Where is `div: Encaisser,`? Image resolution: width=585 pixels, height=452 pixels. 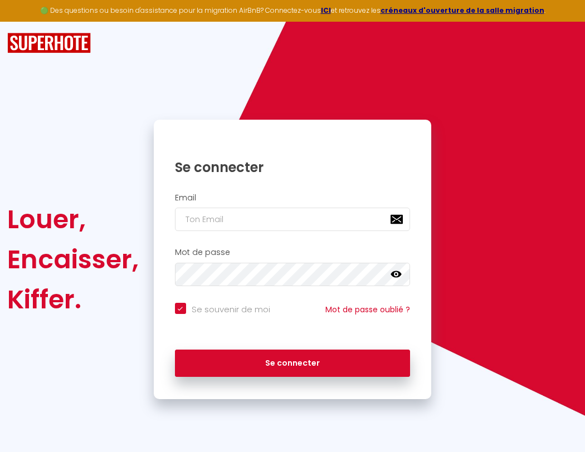
div: Encaisser, is located at coordinates (73, 260).